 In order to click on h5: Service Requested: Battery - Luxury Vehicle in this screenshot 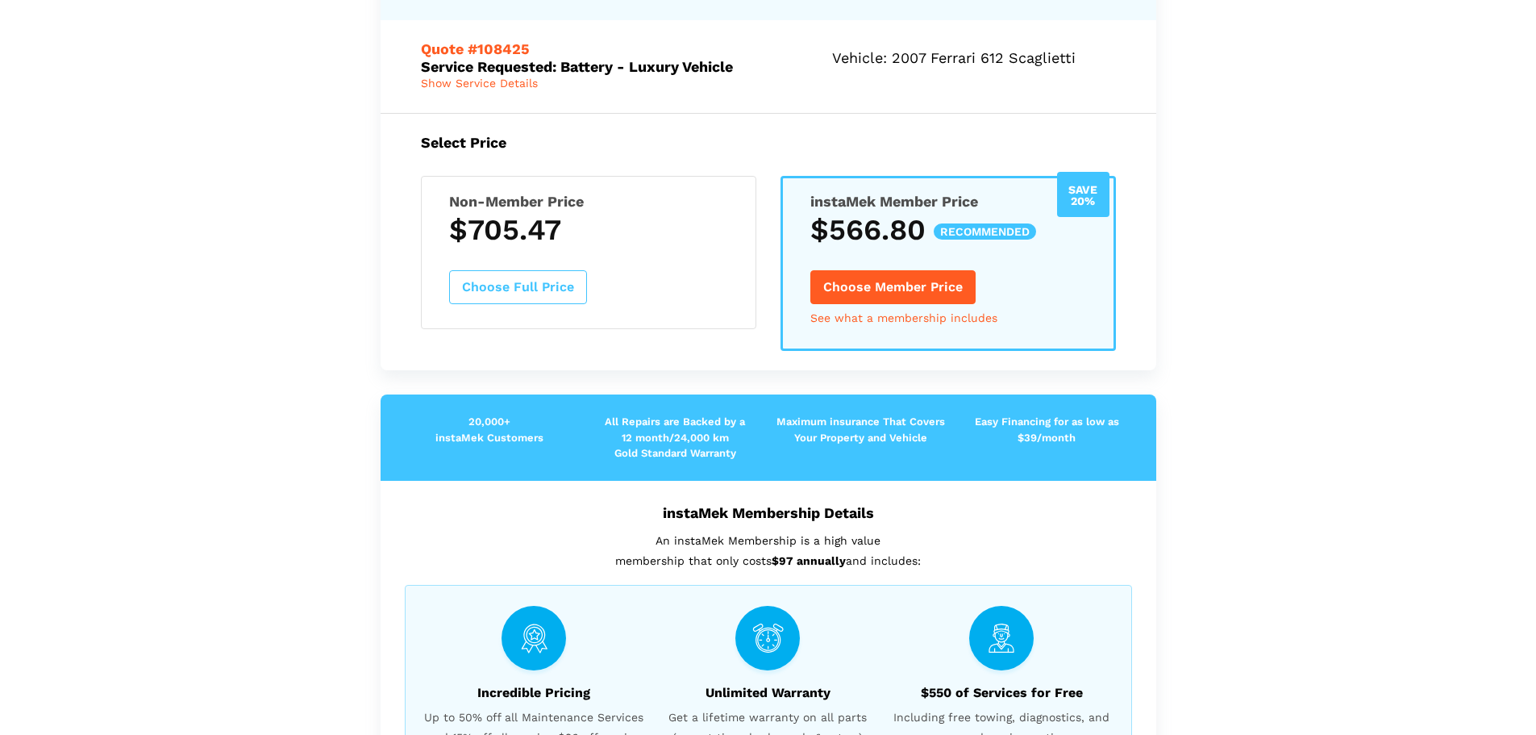, I will do `click(597, 57)`.